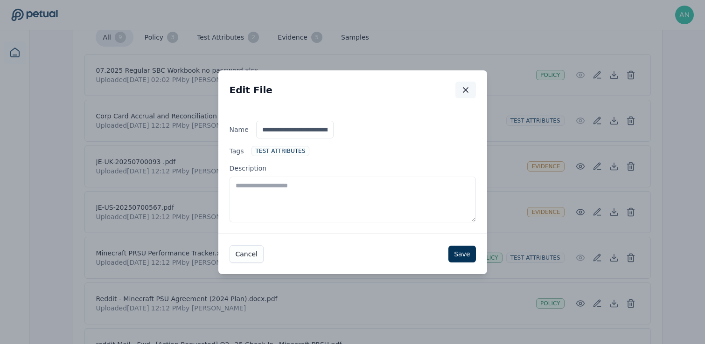 The width and height of the screenshot is (705, 344). I want to click on textarea: Description, so click(353, 200).